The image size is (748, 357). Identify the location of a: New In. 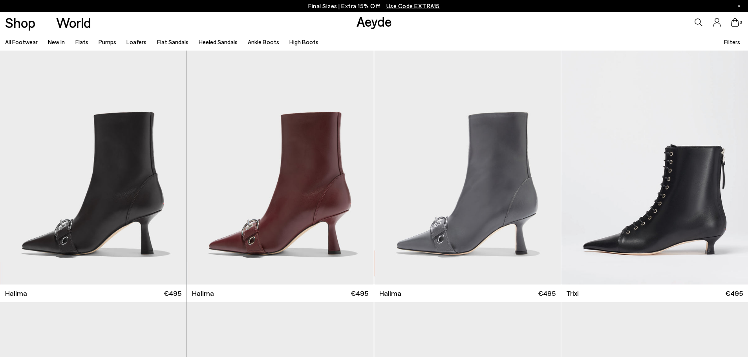
(56, 42).